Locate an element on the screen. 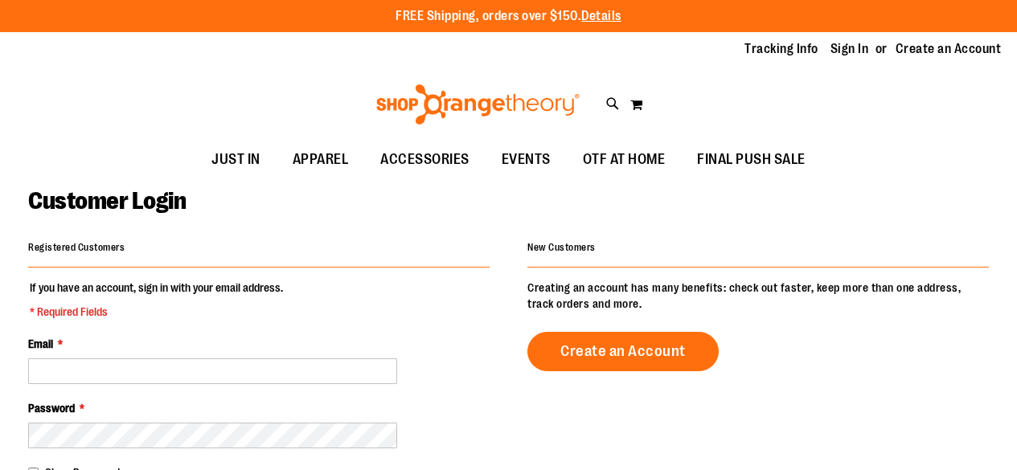 Image resolution: width=1017 pixels, height=470 pixels. strong: Registered Customers is located at coordinates (76, 248).